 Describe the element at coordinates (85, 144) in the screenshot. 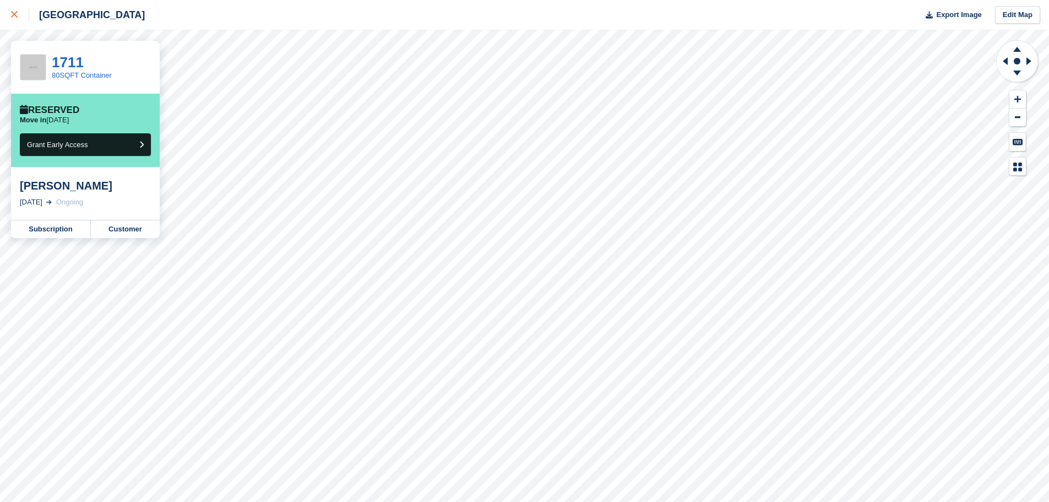

I see `button: Grant Early Access` at that location.